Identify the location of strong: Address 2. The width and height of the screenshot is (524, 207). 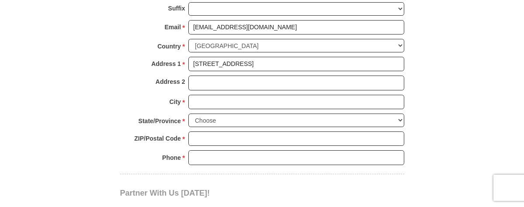
(170, 82).